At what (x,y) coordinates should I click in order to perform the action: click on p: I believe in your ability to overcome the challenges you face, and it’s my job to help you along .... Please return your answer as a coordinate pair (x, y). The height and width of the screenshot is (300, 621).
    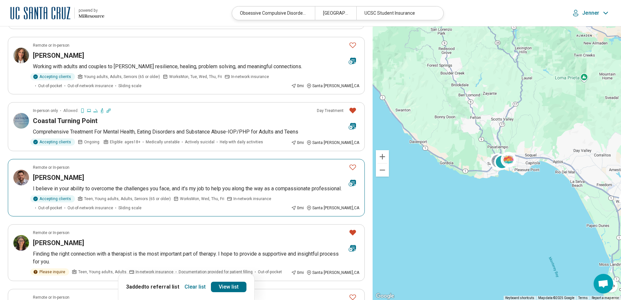
    Looking at the image, I should click on (196, 189).